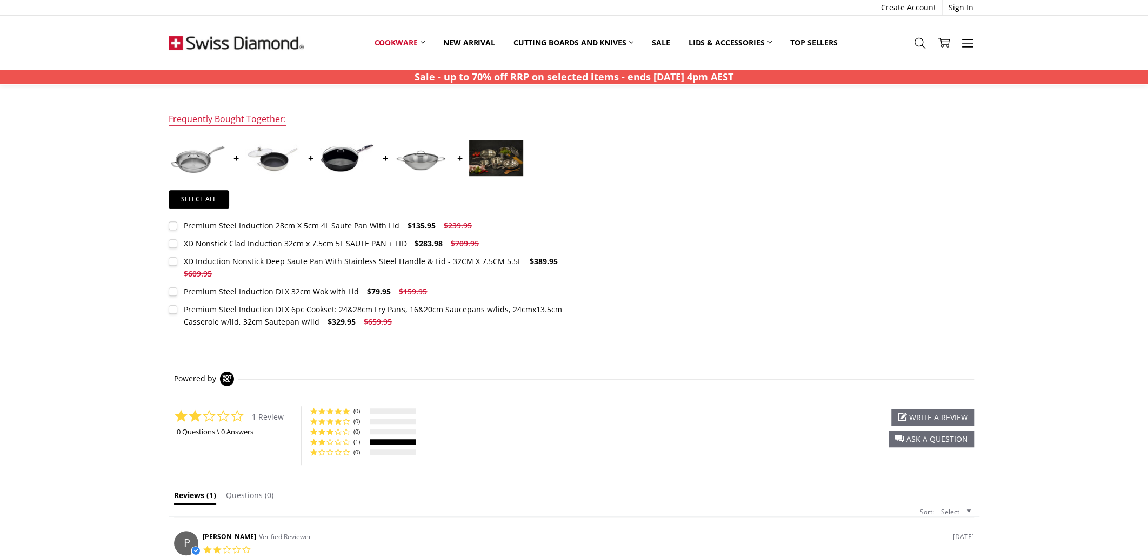 The height and width of the screenshot is (558, 1148). I want to click on span: $659.95, so click(378, 322).